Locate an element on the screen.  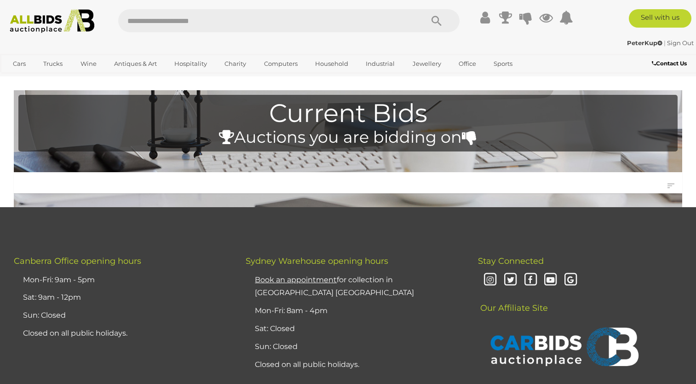
button: Search is located at coordinates (437, 21).